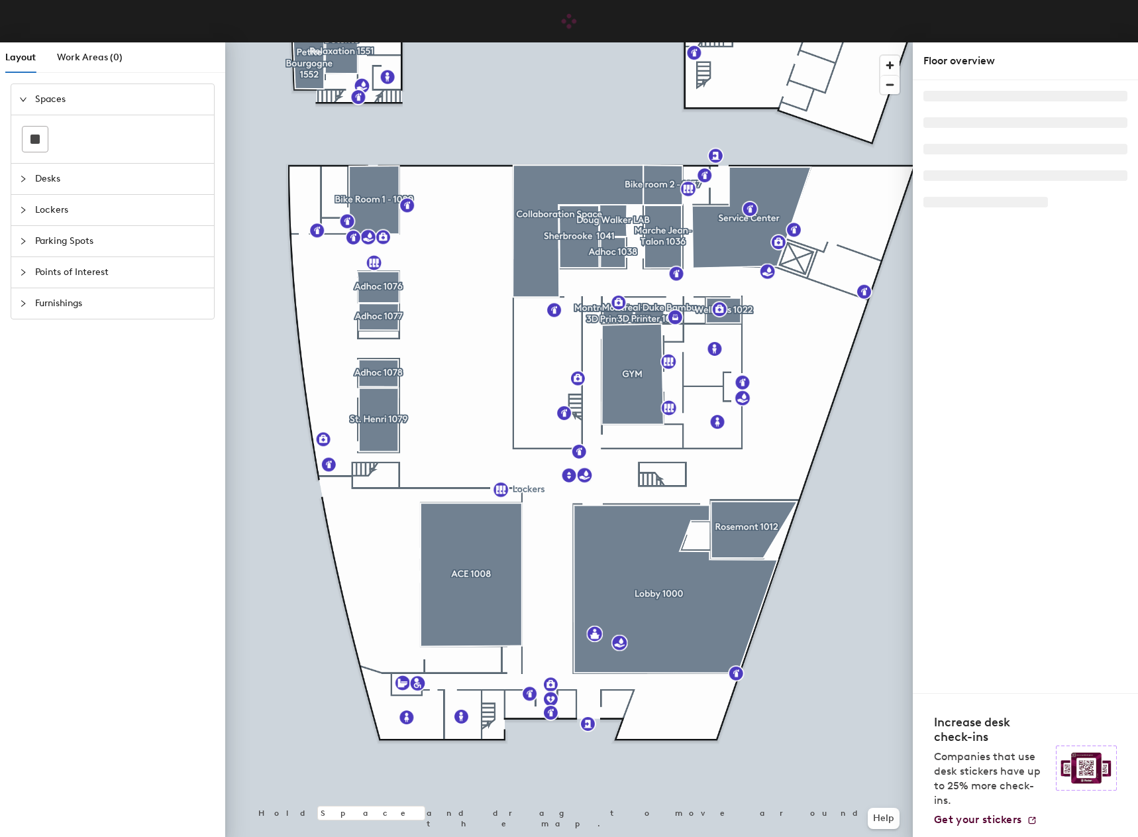 Image resolution: width=1138 pixels, height=837 pixels. I want to click on span: Desks, so click(121, 179).